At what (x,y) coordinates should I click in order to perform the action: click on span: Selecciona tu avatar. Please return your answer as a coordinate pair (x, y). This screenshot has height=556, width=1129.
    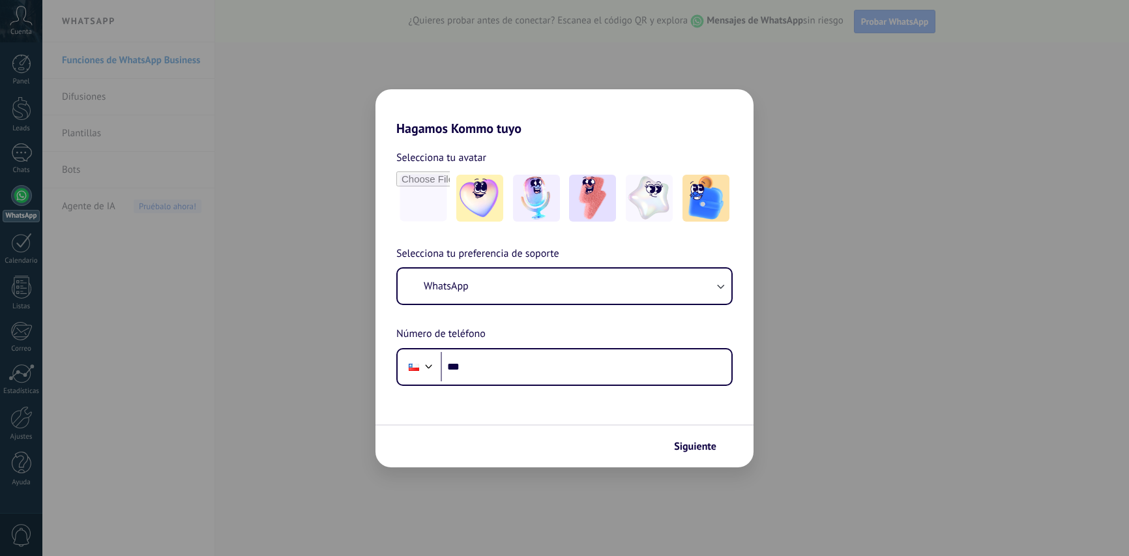
    Looking at the image, I should click on (441, 158).